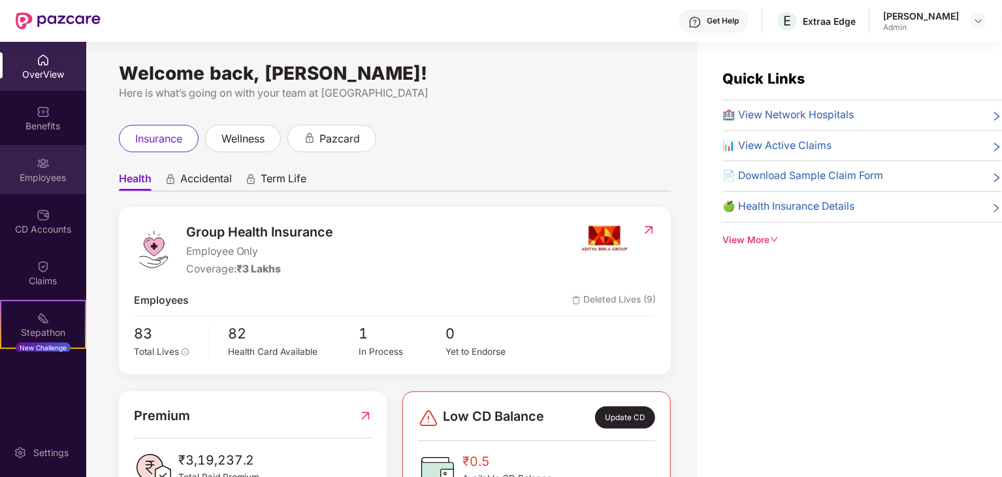 The height and width of the screenshot is (477, 1002). What do you see at coordinates (43, 163) in the screenshot?
I see `img: svg+xml;base64,PHN2ZyBpZD0iRW1wbG95ZWVzIiB4bWxucz0iaHR0cDovL3d3dy53My5vcmcvMjAwMC9zdmciIHdpZHRoPS...` at bounding box center [43, 163].